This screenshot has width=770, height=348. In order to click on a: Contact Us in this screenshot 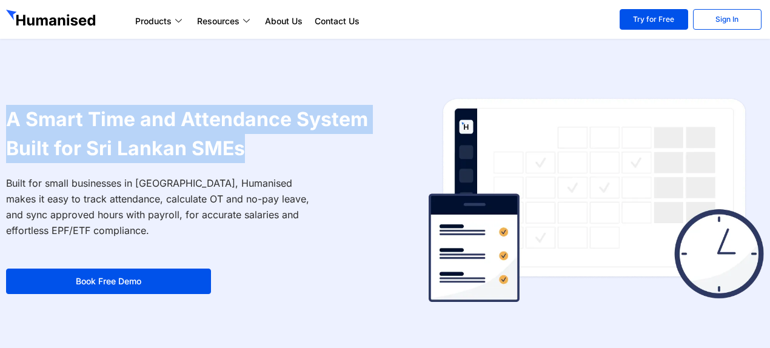, I will do `click(337, 21)`.